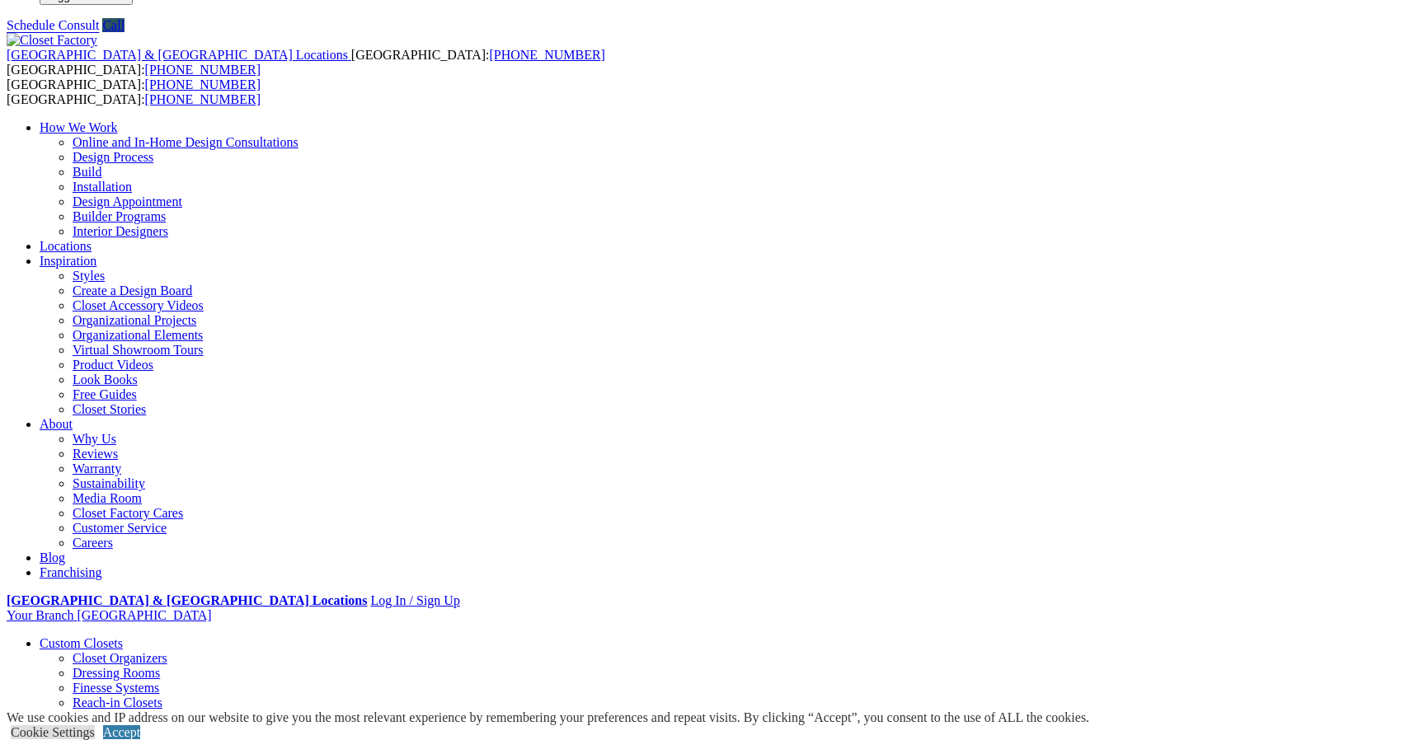  I want to click on a: Installation, so click(102, 186).